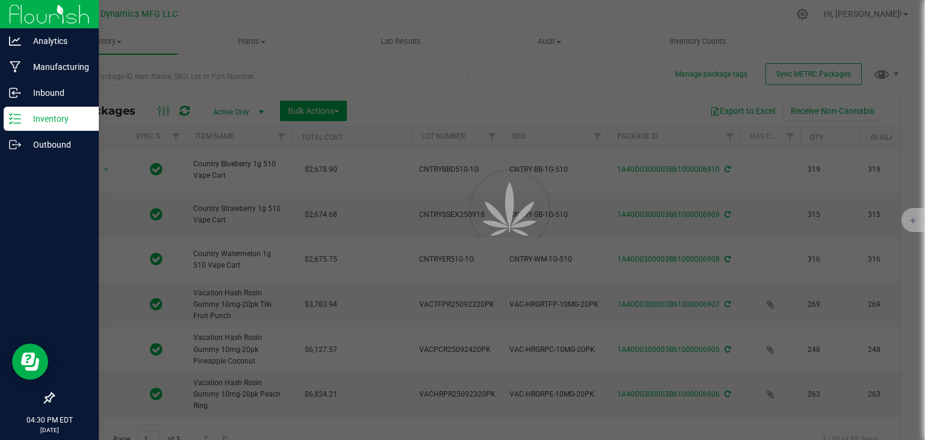 The width and height of the screenshot is (925, 440). Describe the element at coordinates (57, 145) in the screenshot. I see `p: Outbound` at that location.